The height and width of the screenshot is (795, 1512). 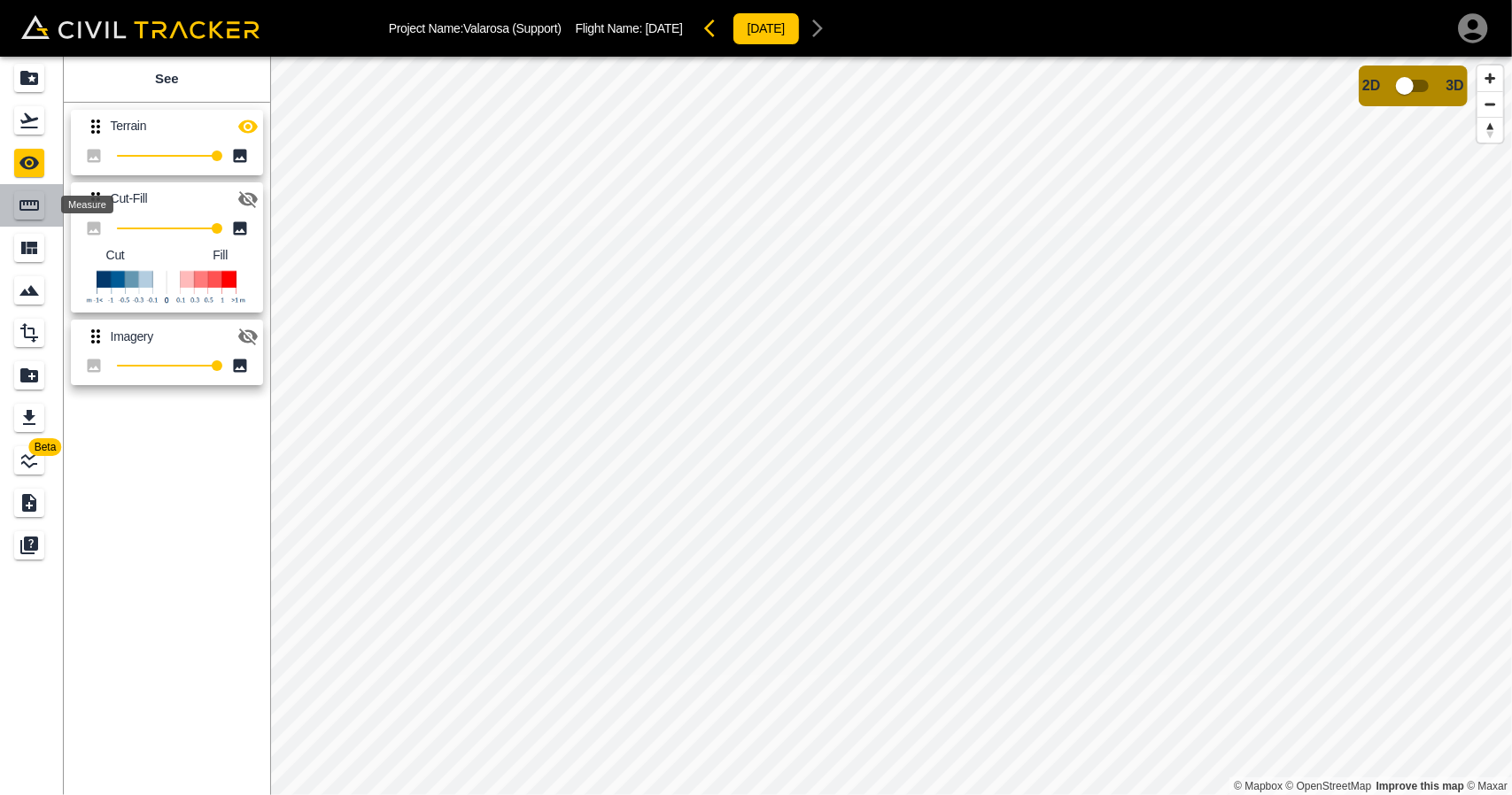 I want to click on button: Reset bearing to north, so click(x=1490, y=129).